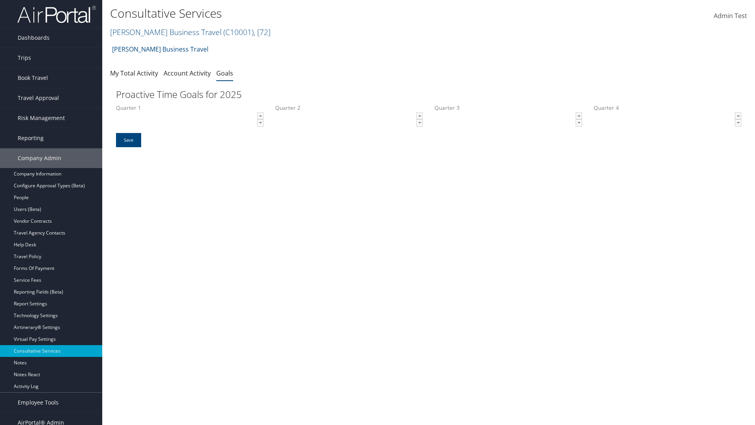  Describe the element at coordinates (38, 402) in the screenshot. I see `span: Employee Tools` at that location.